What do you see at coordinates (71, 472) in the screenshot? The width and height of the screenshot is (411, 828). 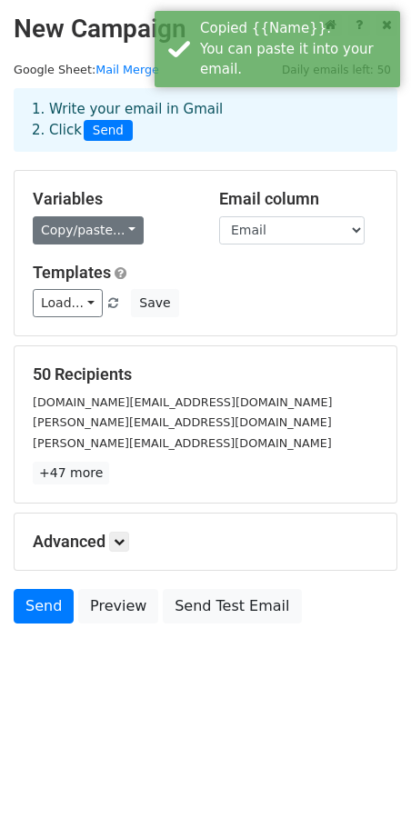 I see `a: +47 more` at bounding box center [71, 472].